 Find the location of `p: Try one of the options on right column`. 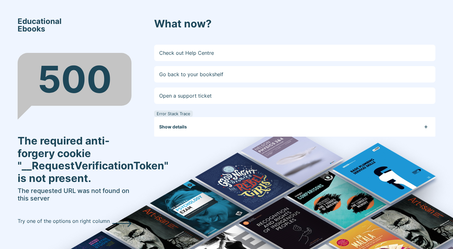

p: Try one of the options on right column is located at coordinates (64, 221).